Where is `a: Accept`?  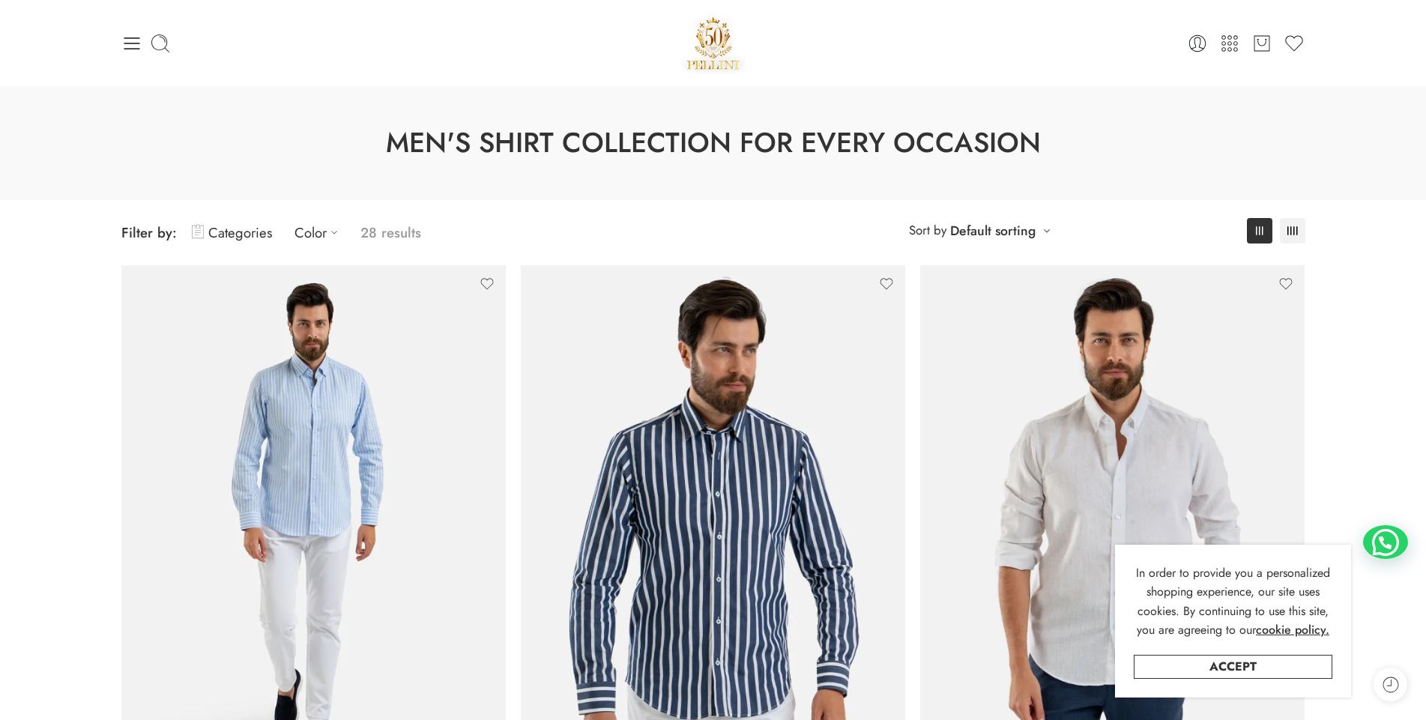 a: Accept is located at coordinates (1232, 667).